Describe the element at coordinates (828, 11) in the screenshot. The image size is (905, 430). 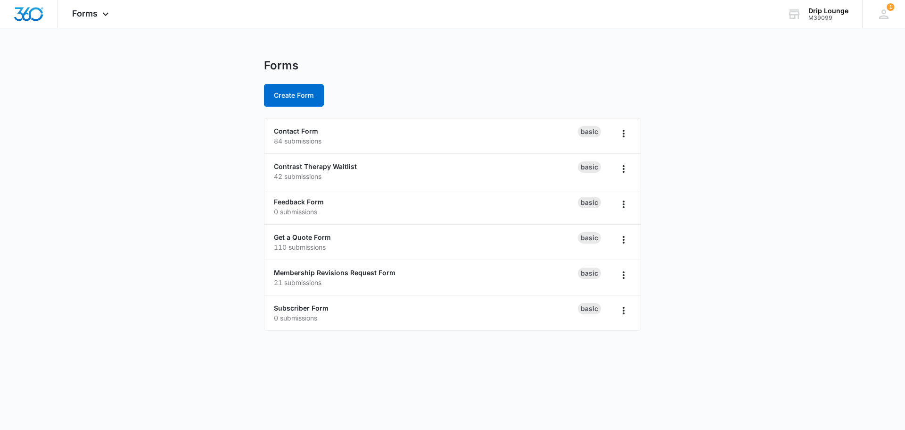
I see `div: account name` at that location.